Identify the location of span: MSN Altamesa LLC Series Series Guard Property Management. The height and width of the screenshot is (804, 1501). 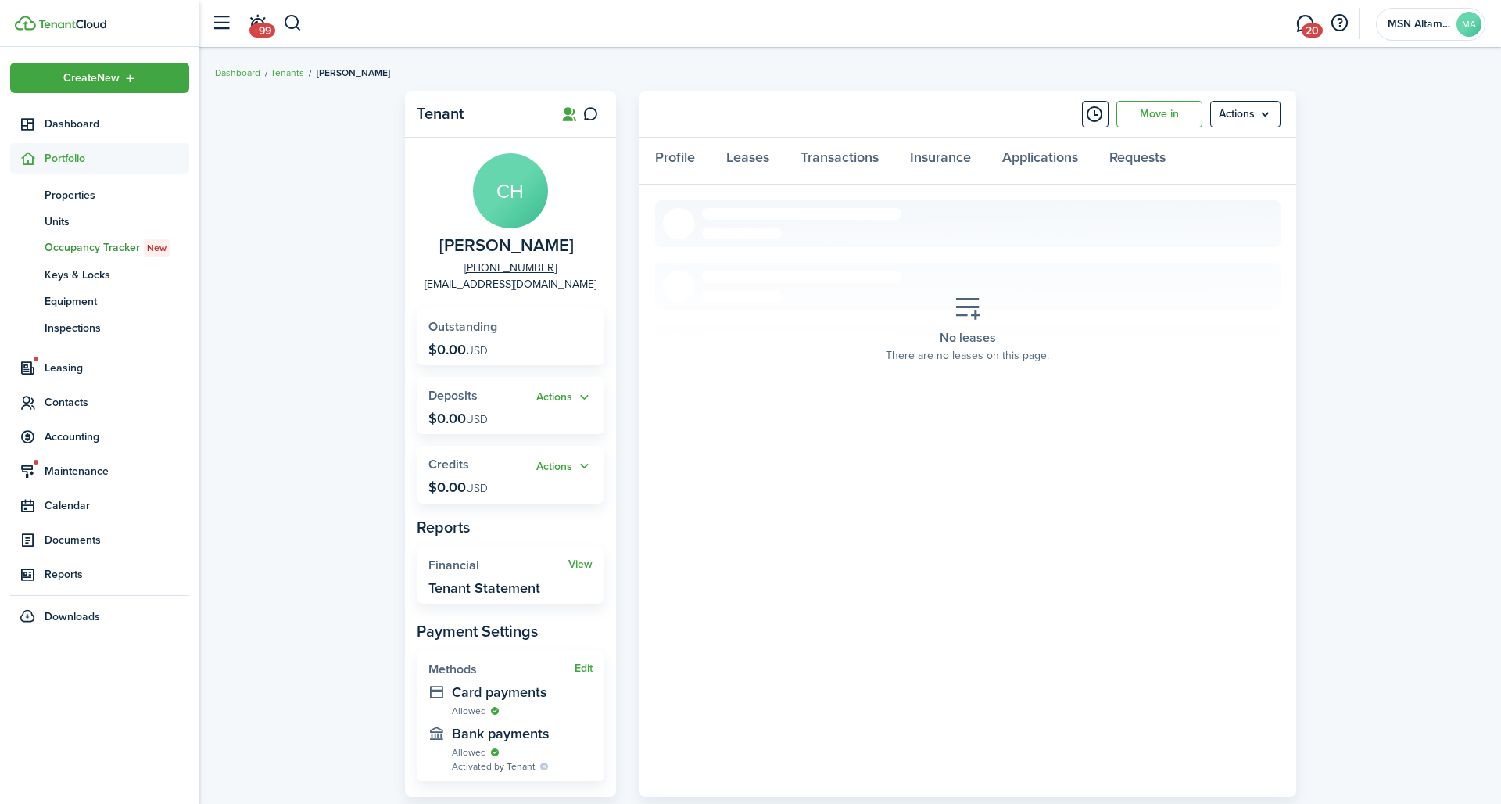
(1419, 24).